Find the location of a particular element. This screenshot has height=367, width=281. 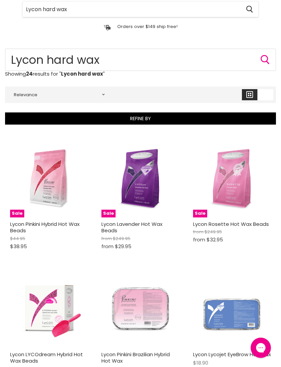

img: Lycon Rosette Hot Wax Beads is located at coordinates (232, 178).